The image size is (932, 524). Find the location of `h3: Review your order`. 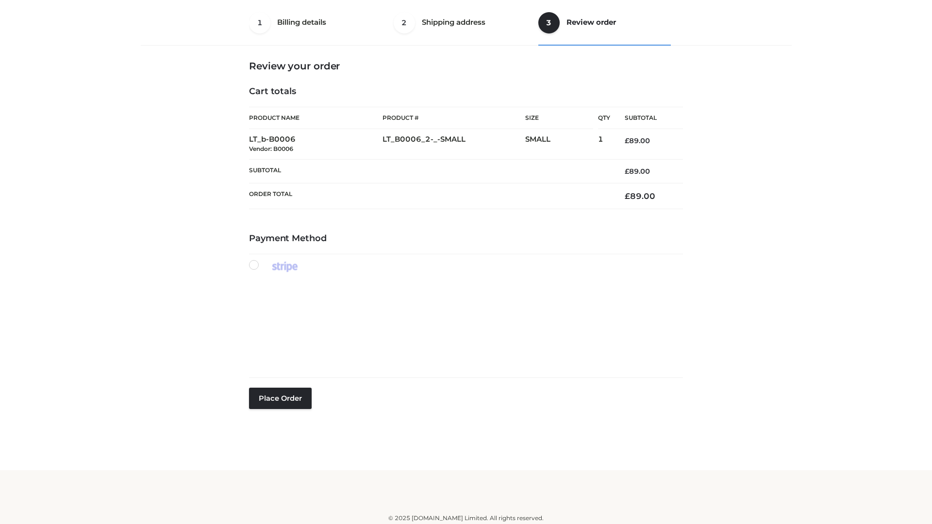

h3: Review your order is located at coordinates (466, 66).